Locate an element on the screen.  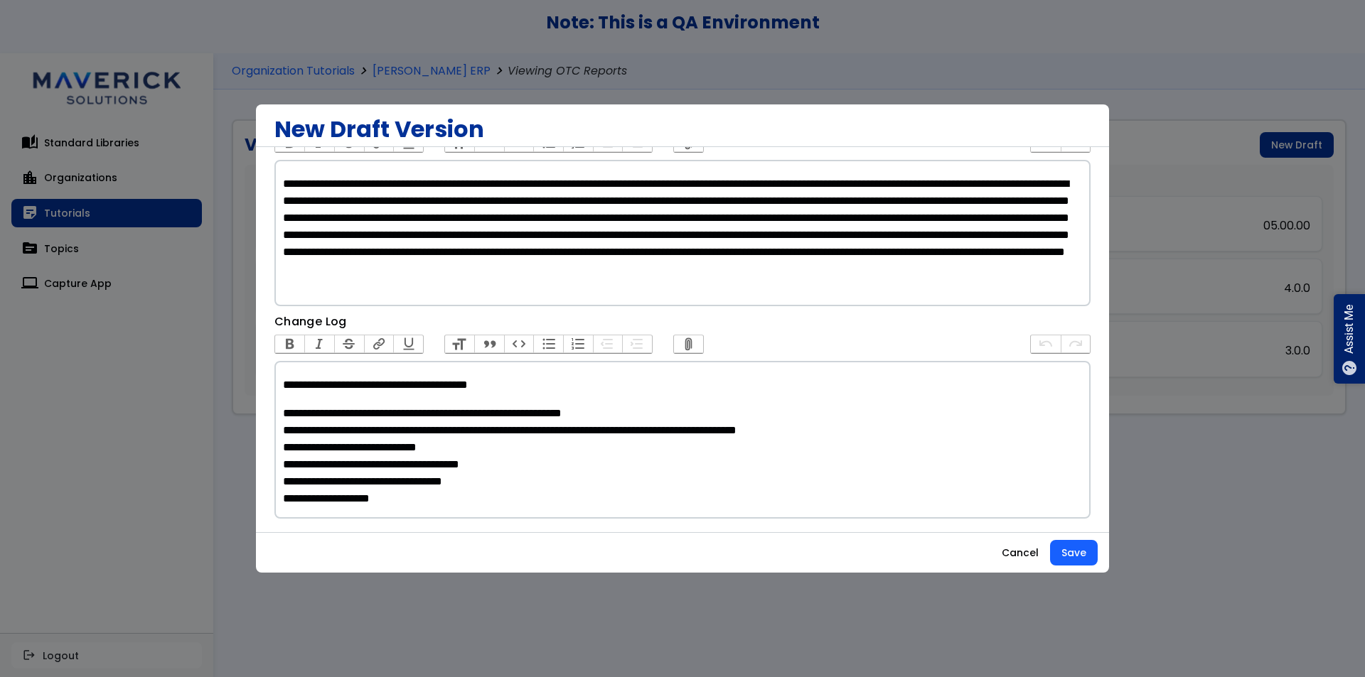
button: Cancel is located at coordinates (1020, 553).